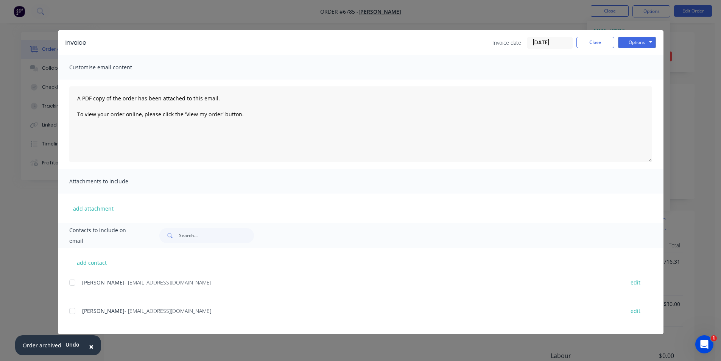  What do you see at coordinates (507, 42) in the screenshot?
I see `span: Invoice date` at bounding box center [507, 42].